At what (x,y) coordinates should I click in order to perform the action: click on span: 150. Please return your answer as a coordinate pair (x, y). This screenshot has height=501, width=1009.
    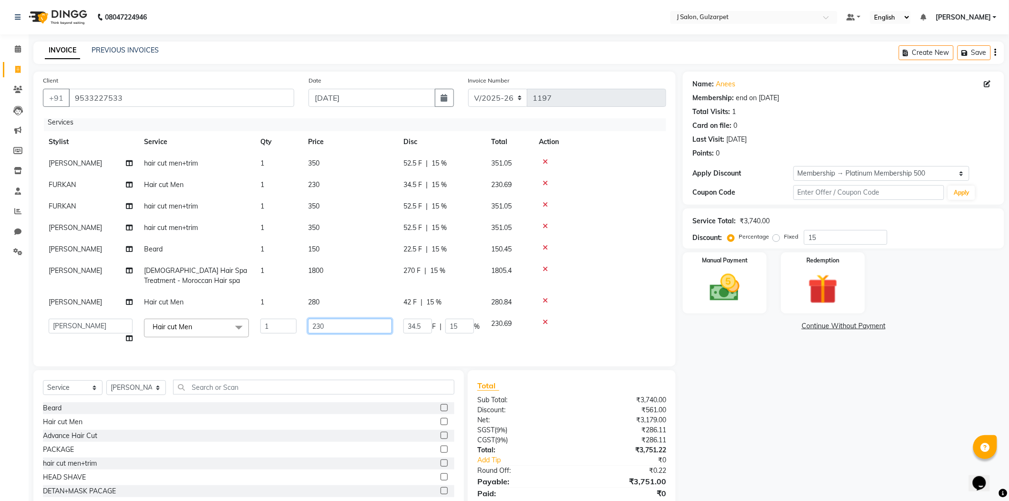
    Looking at the image, I should click on (314, 249).